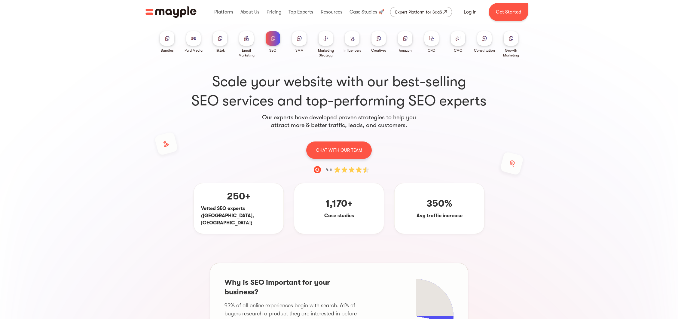 This screenshot has height=319, width=678. What do you see at coordinates (379, 42) in the screenshot?
I see `a: Creatives` at bounding box center [379, 42].